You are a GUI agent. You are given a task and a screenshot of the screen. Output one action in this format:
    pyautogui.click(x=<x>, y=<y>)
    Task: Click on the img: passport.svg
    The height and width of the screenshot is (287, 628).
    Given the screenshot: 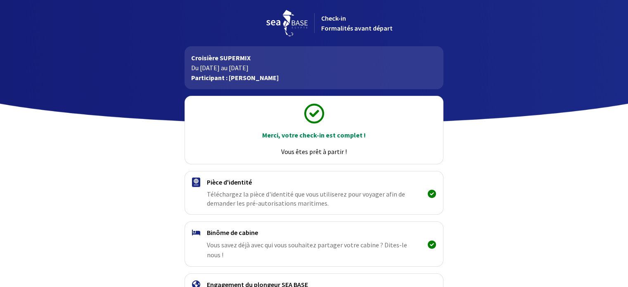 What is the action you would take?
    pyautogui.click(x=196, y=182)
    